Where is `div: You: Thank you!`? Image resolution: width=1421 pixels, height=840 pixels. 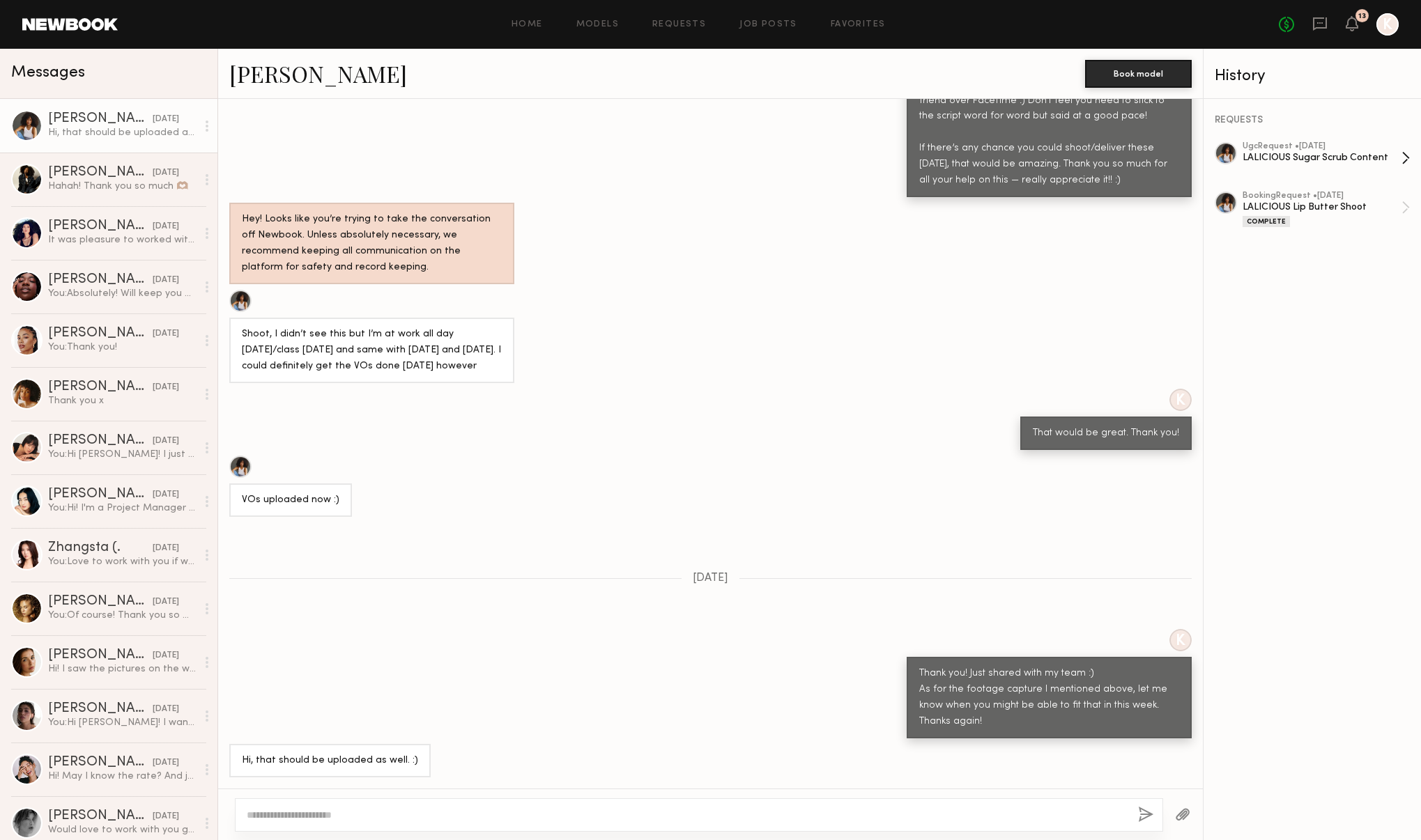
div: You: Thank you! is located at coordinates (122, 347).